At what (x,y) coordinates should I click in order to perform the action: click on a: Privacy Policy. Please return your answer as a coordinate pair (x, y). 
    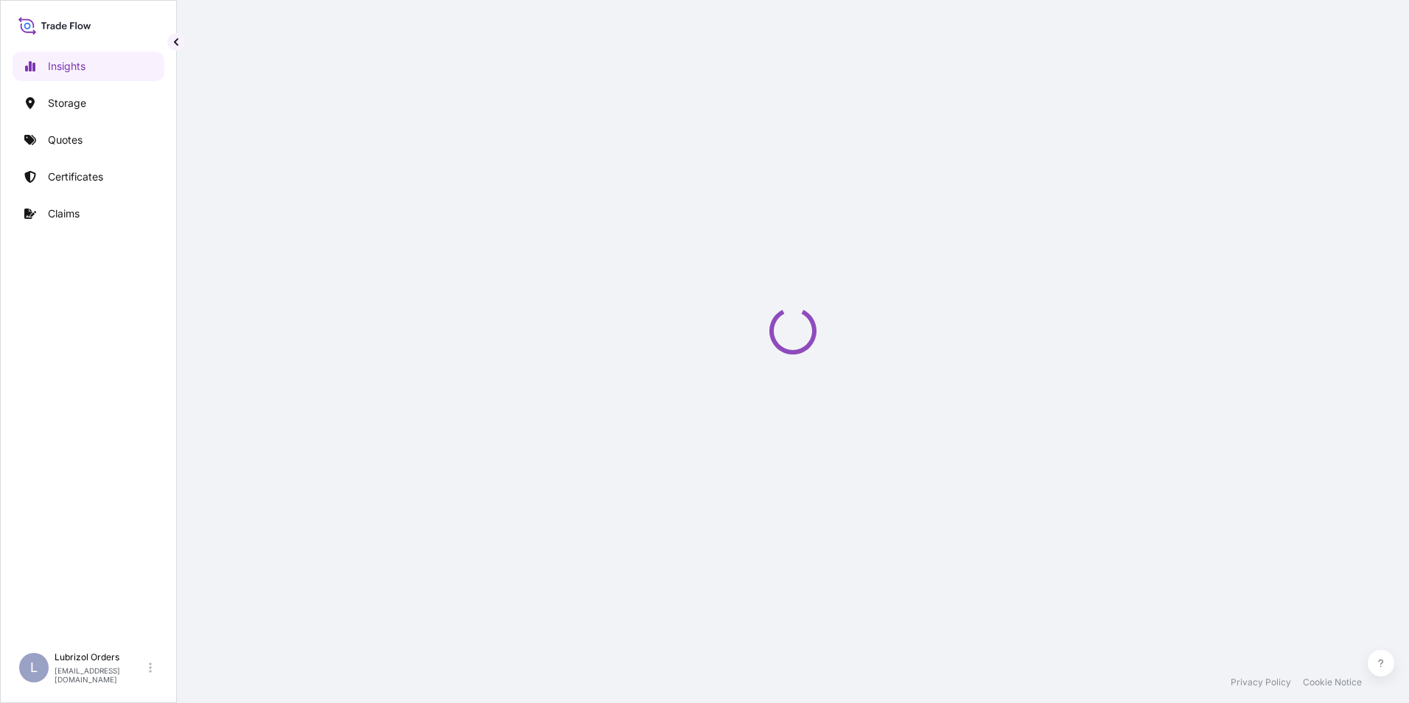
    Looking at the image, I should click on (1261, 682).